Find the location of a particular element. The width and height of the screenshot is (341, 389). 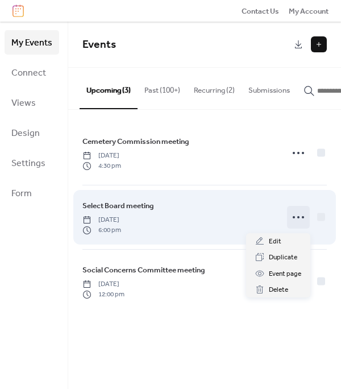

a: My Account is located at coordinates (309, 11).